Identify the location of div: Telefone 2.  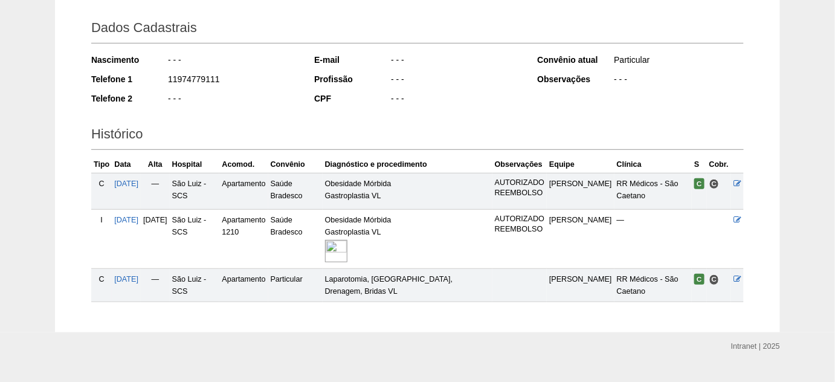
(129, 99).